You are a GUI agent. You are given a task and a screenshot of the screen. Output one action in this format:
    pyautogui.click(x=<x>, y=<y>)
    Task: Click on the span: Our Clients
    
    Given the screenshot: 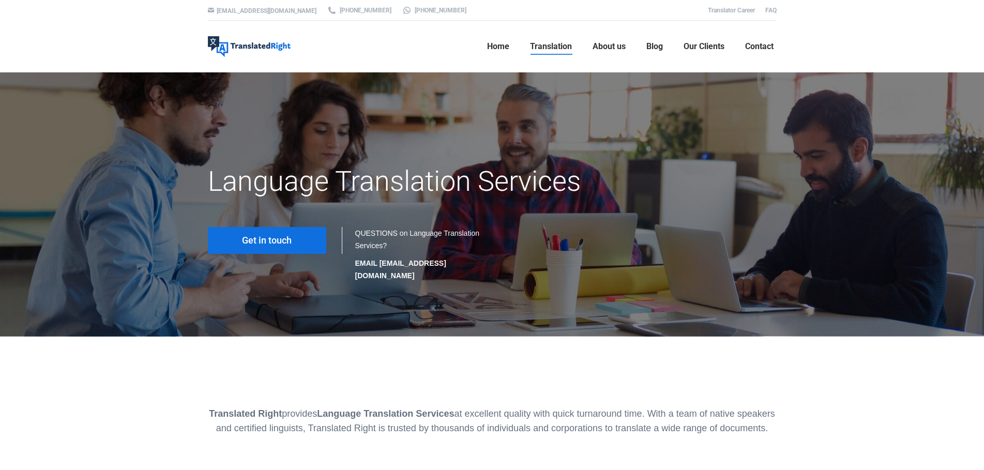 What is the action you would take?
    pyautogui.click(x=704, y=47)
    